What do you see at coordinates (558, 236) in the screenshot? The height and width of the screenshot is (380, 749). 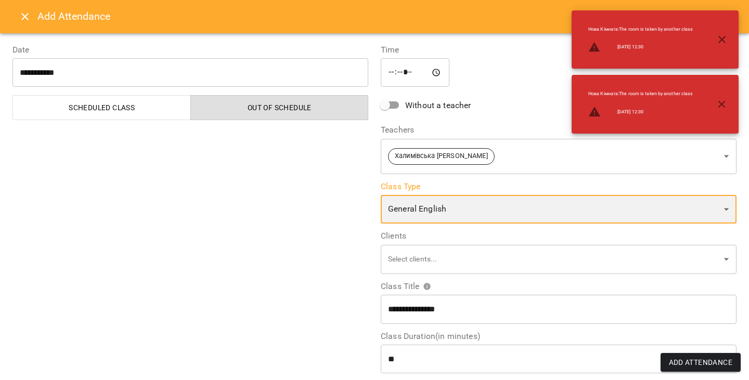 I see `label: Clients` at bounding box center [558, 236].